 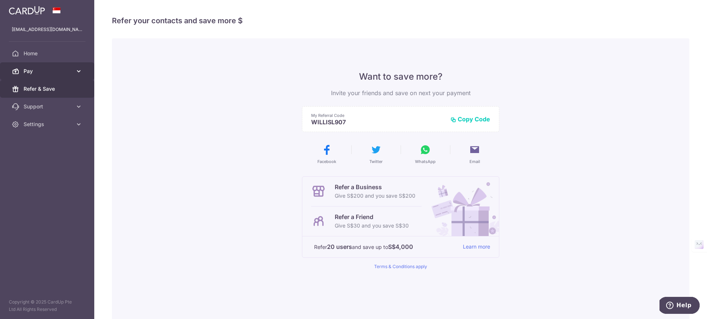 I want to click on span: Home, so click(x=48, y=53).